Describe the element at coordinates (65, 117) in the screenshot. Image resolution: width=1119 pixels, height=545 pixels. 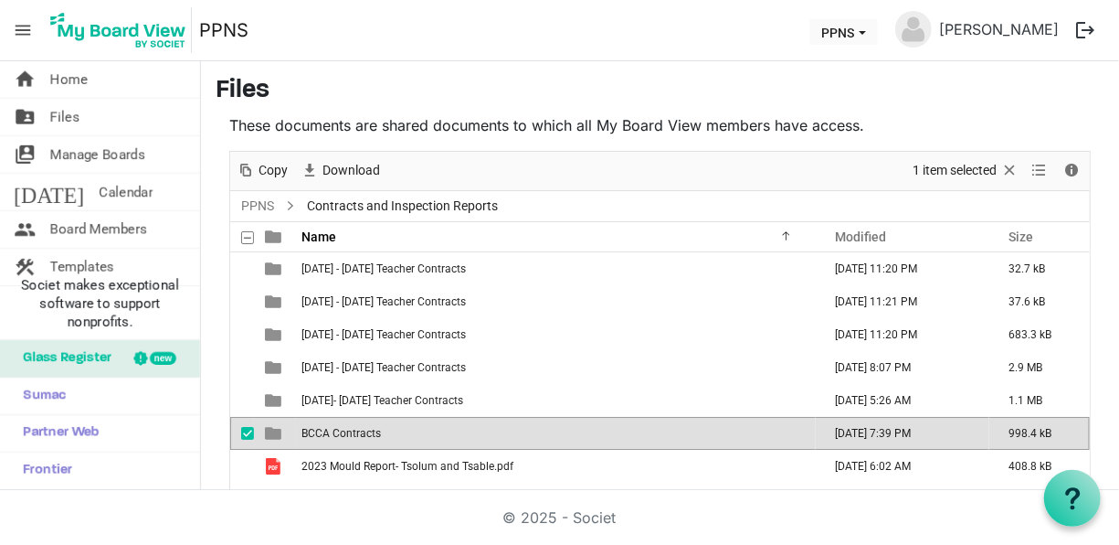
I see `span: Files` at that location.